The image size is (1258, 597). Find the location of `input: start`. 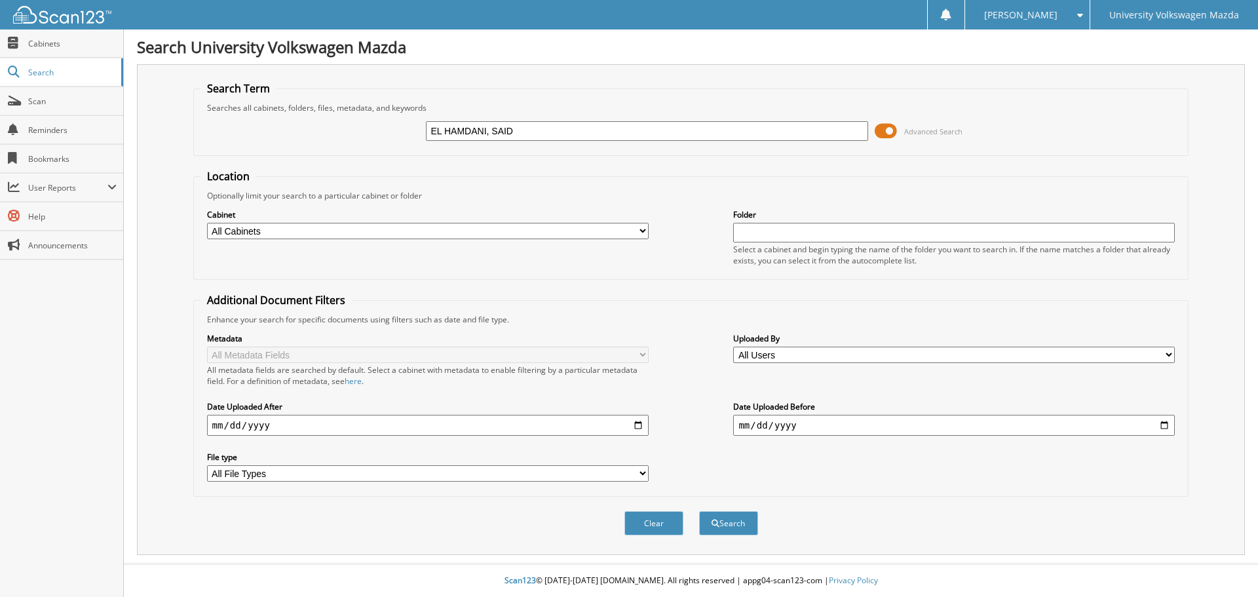

input: start is located at coordinates (428, 425).